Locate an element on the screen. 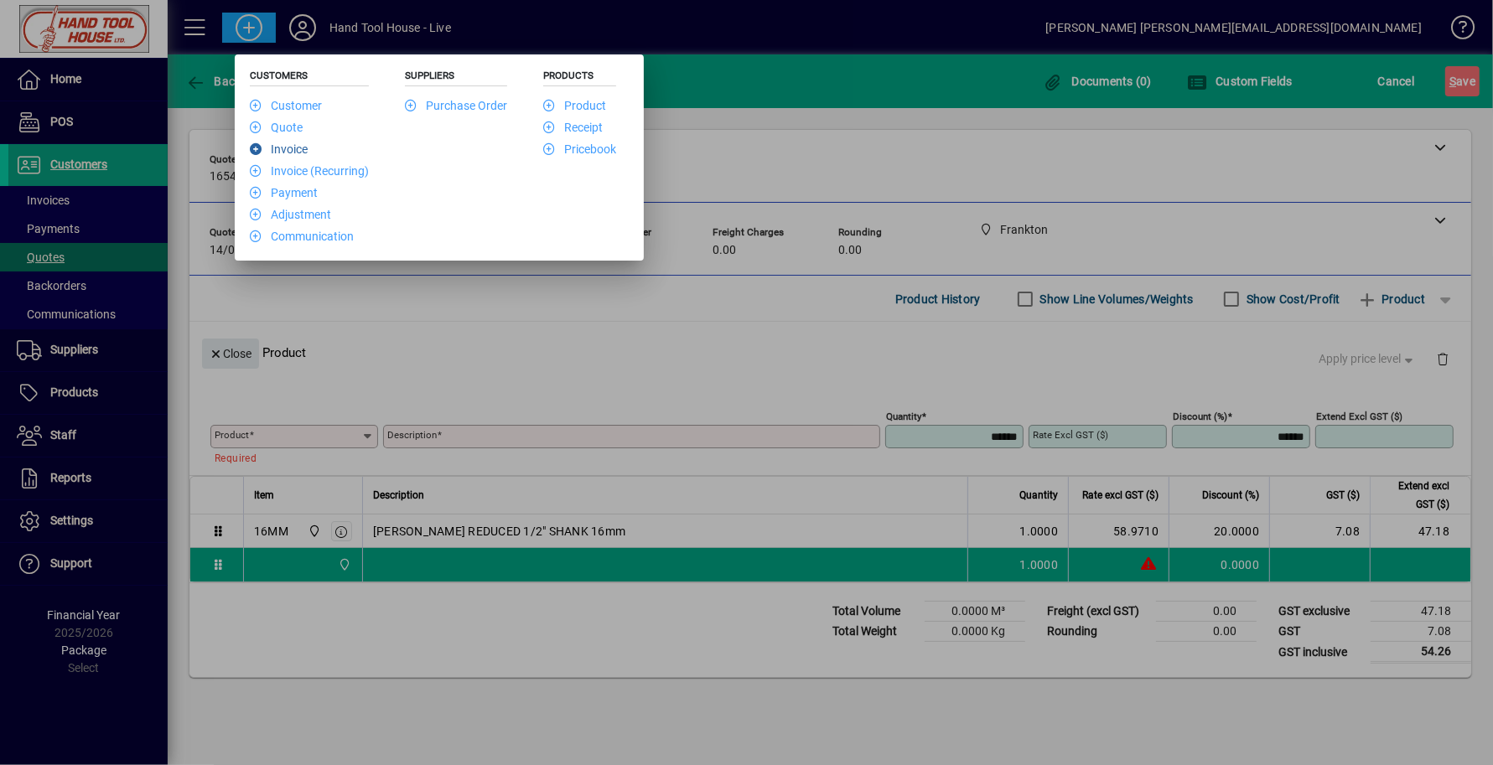  a: Quote is located at coordinates (276, 127).